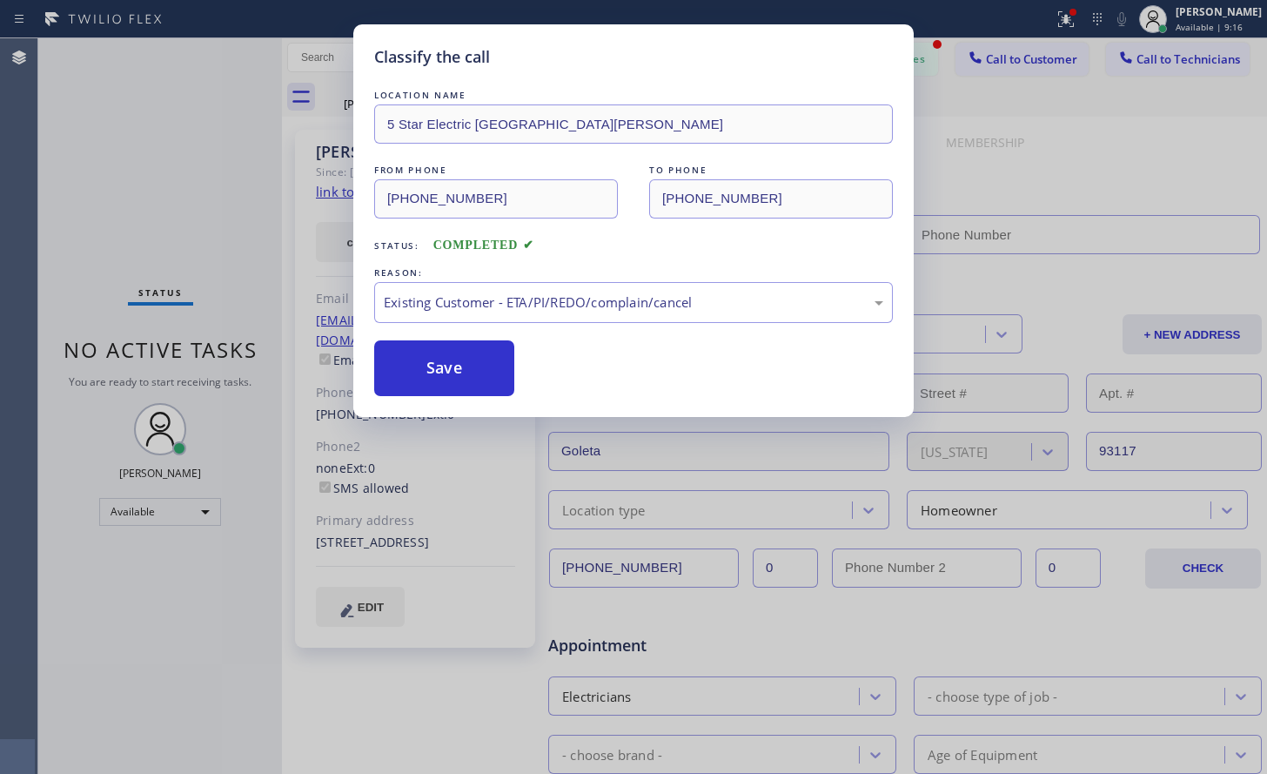  I want to click on span: Status:, so click(397, 245).